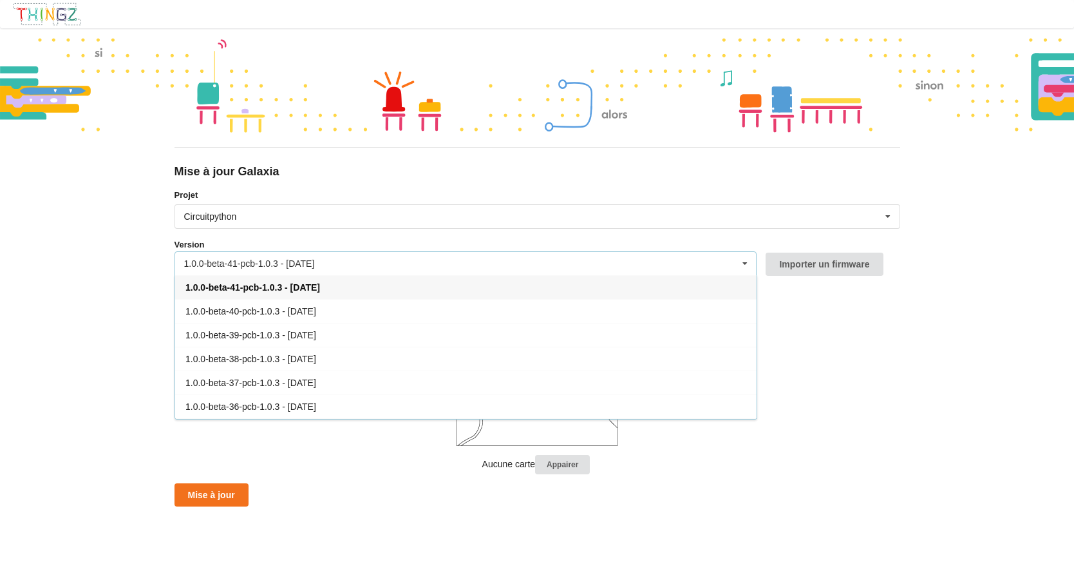 Image resolution: width=1074 pixels, height=562 pixels. What do you see at coordinates (537, 171) in the screenshot?
I see `div: Mise à jour Galaxia` at bounding box center [537, 171].